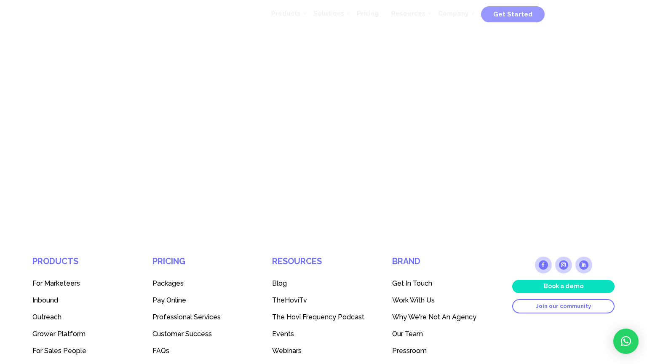 The width and height of the screenshot is (647, 364). I want to click on a: Blog, so click(323, 283).